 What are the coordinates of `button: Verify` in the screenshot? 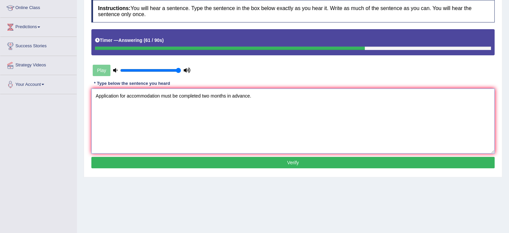 It's located at (293, 162).